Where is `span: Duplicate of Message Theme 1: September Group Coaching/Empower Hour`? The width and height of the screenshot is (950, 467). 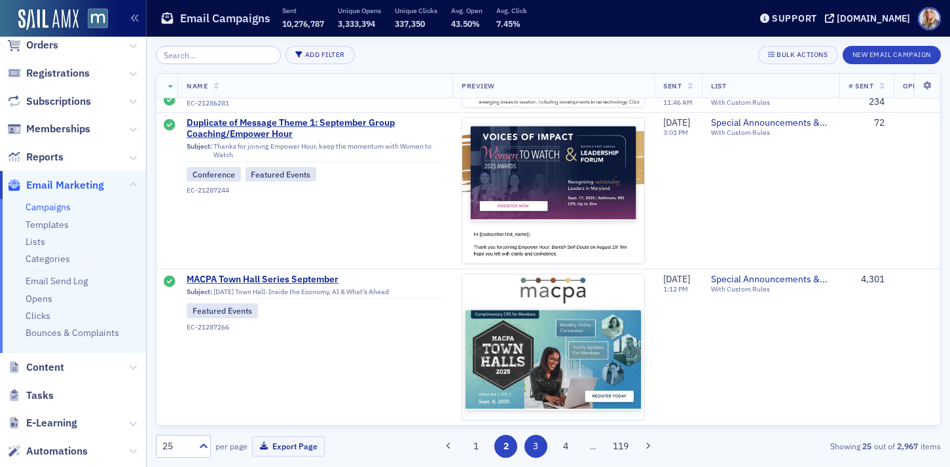 span: Duplicate of Message Theme 1: September Group Coaching/Empower Hour is located at coordinates (315, 128).